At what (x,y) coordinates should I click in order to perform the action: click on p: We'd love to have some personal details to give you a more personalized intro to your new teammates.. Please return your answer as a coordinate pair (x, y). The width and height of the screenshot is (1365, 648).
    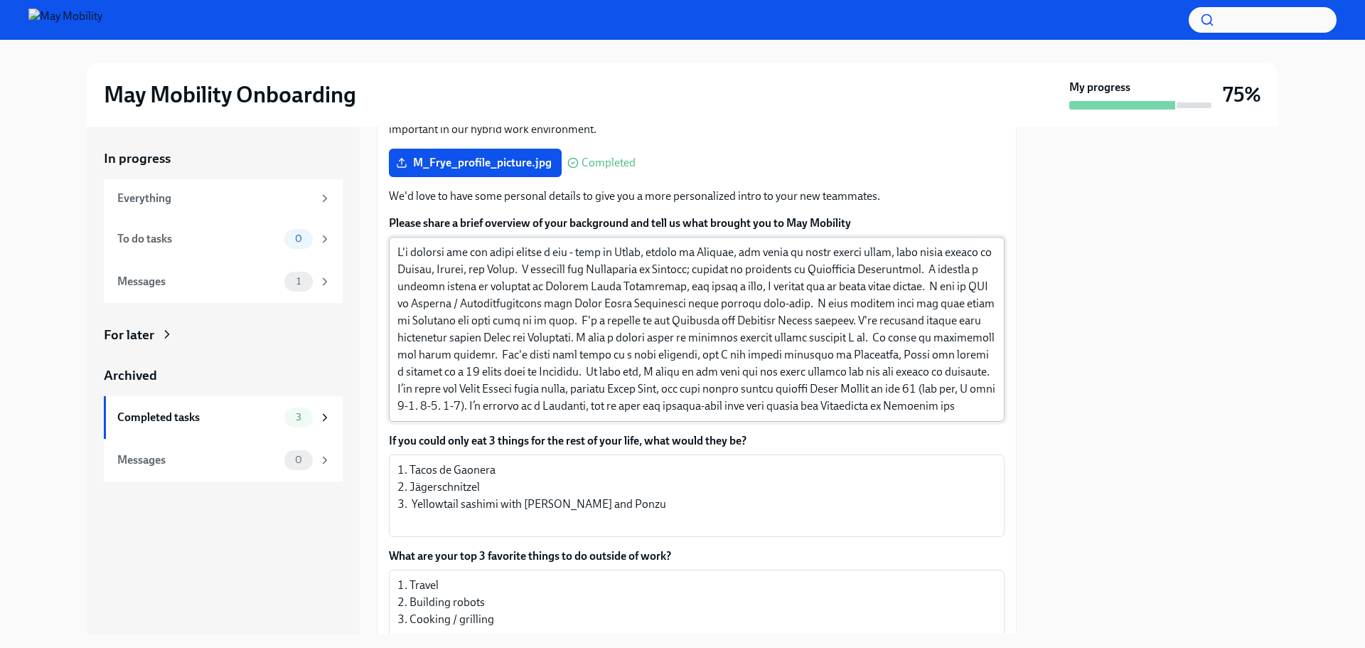
    Looking at the image, I should click on (697, 196).